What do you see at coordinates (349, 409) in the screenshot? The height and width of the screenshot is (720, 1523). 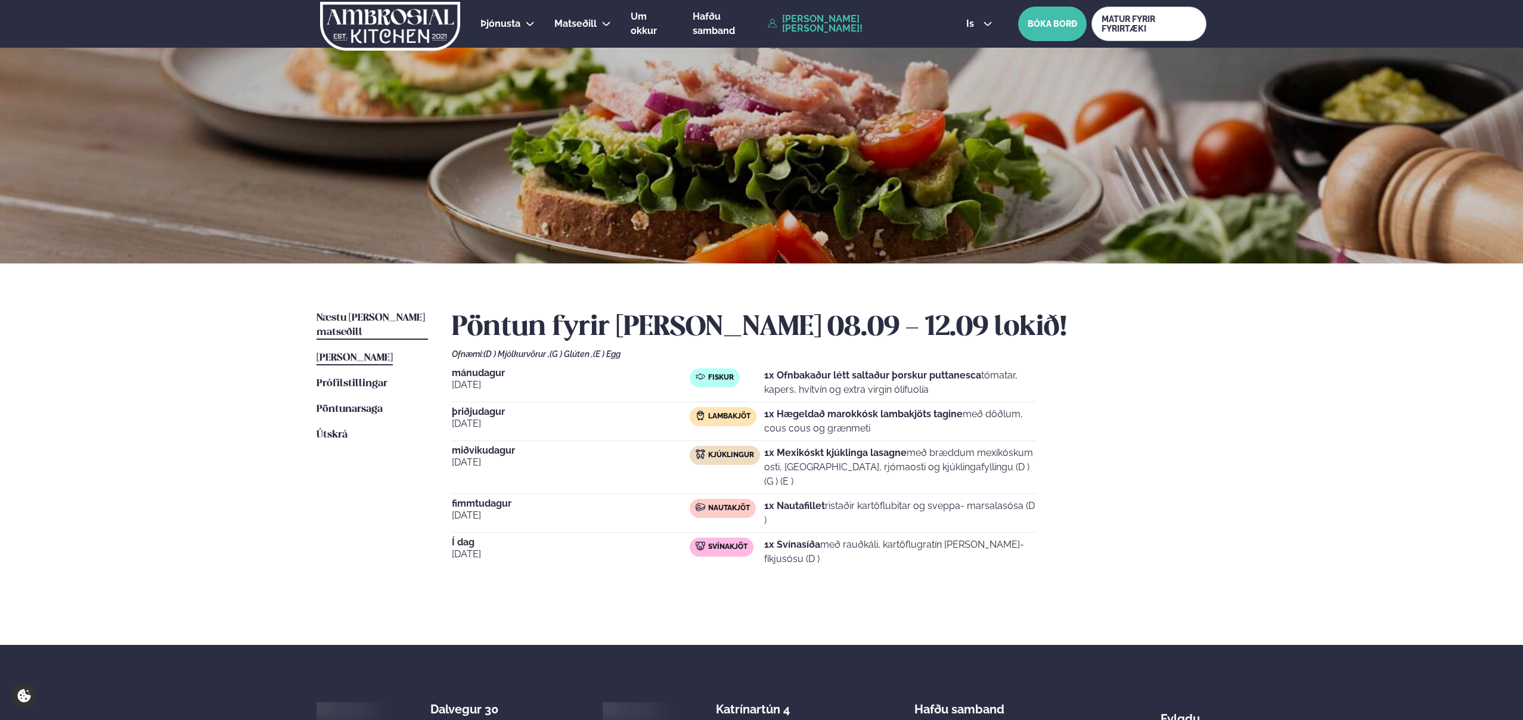 I see `a: Pöntunarsaga` at bounding box center [349, 409].